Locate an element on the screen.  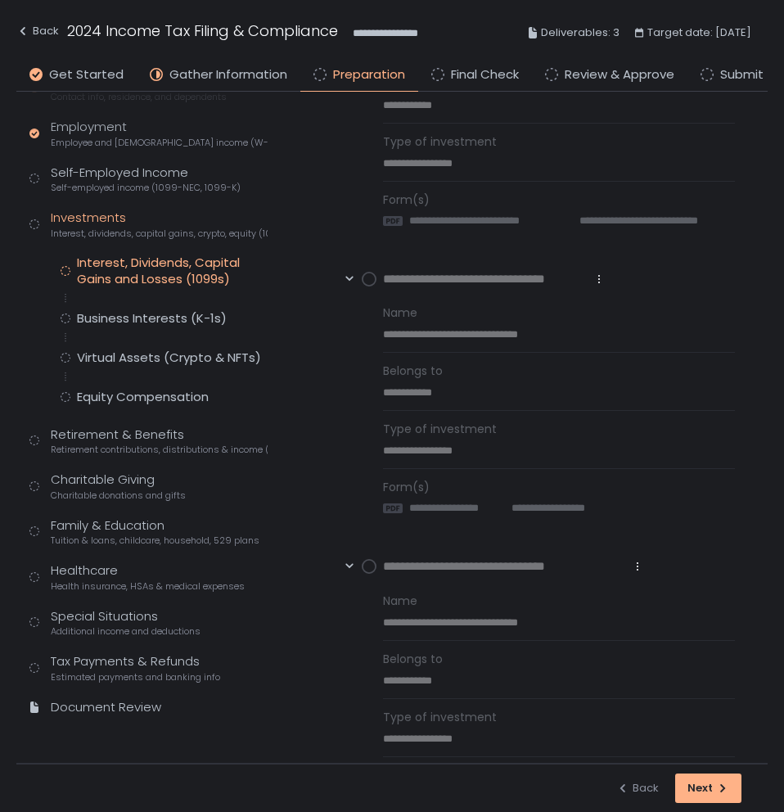
span: Review & Approve is located at coordinates (619, 74).